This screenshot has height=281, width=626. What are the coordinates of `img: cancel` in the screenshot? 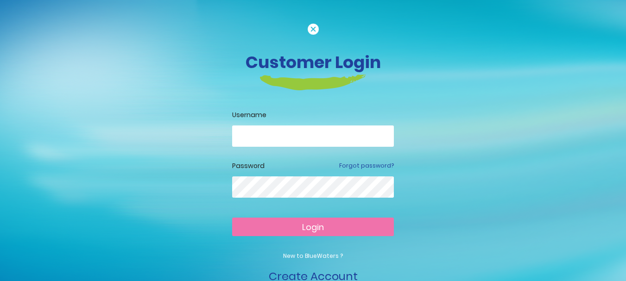 It's located at (313, 29).